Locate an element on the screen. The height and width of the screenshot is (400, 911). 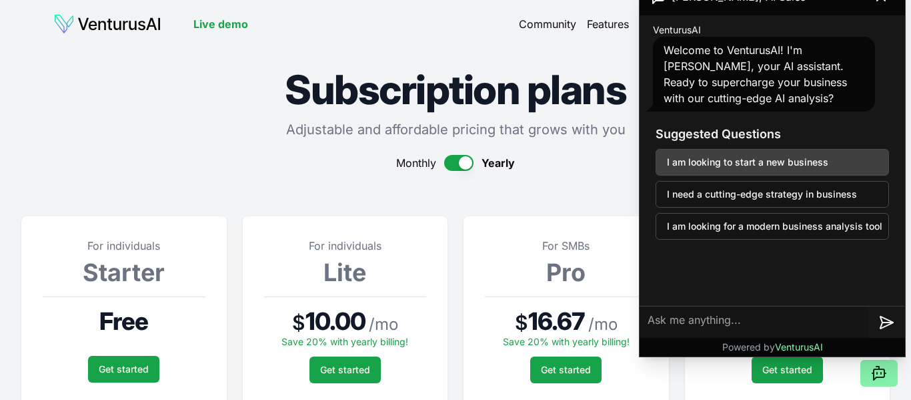
button: I am looking for a modern business analysis tool is located at coordinates (773, 226).